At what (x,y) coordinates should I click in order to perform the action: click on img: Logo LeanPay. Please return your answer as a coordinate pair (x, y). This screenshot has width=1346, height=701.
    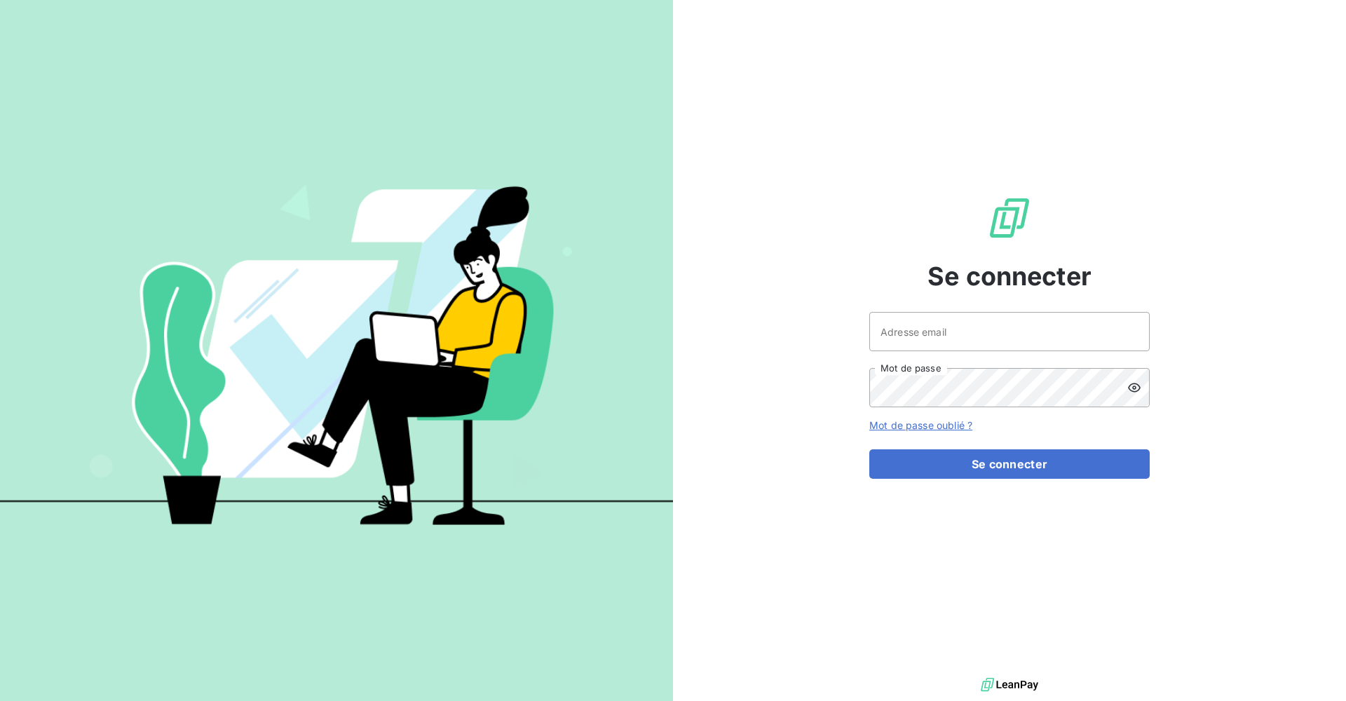
    Looking at the image, I should click on (1010, 218).